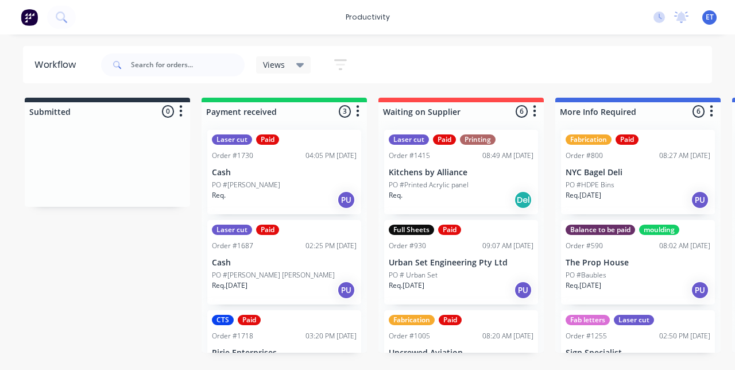  What do you see at coordinates (407, 246) in the screenshot?
I see `div: Order #930` at bounding box center [407, 246].